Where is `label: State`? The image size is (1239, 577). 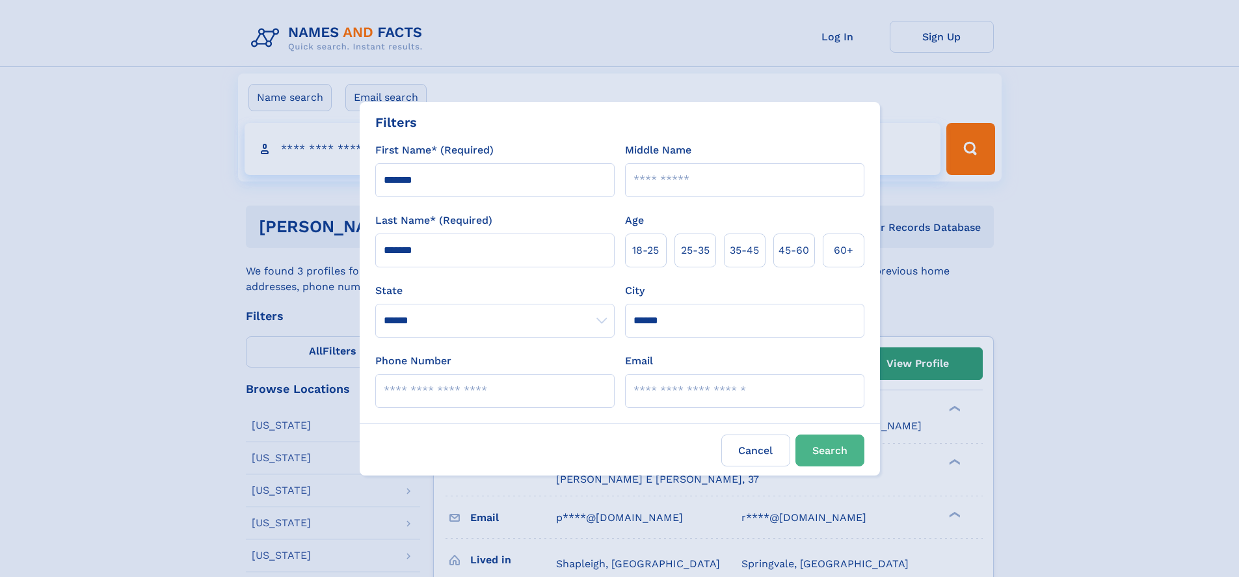 label: State is located at coordinates (495, 291).